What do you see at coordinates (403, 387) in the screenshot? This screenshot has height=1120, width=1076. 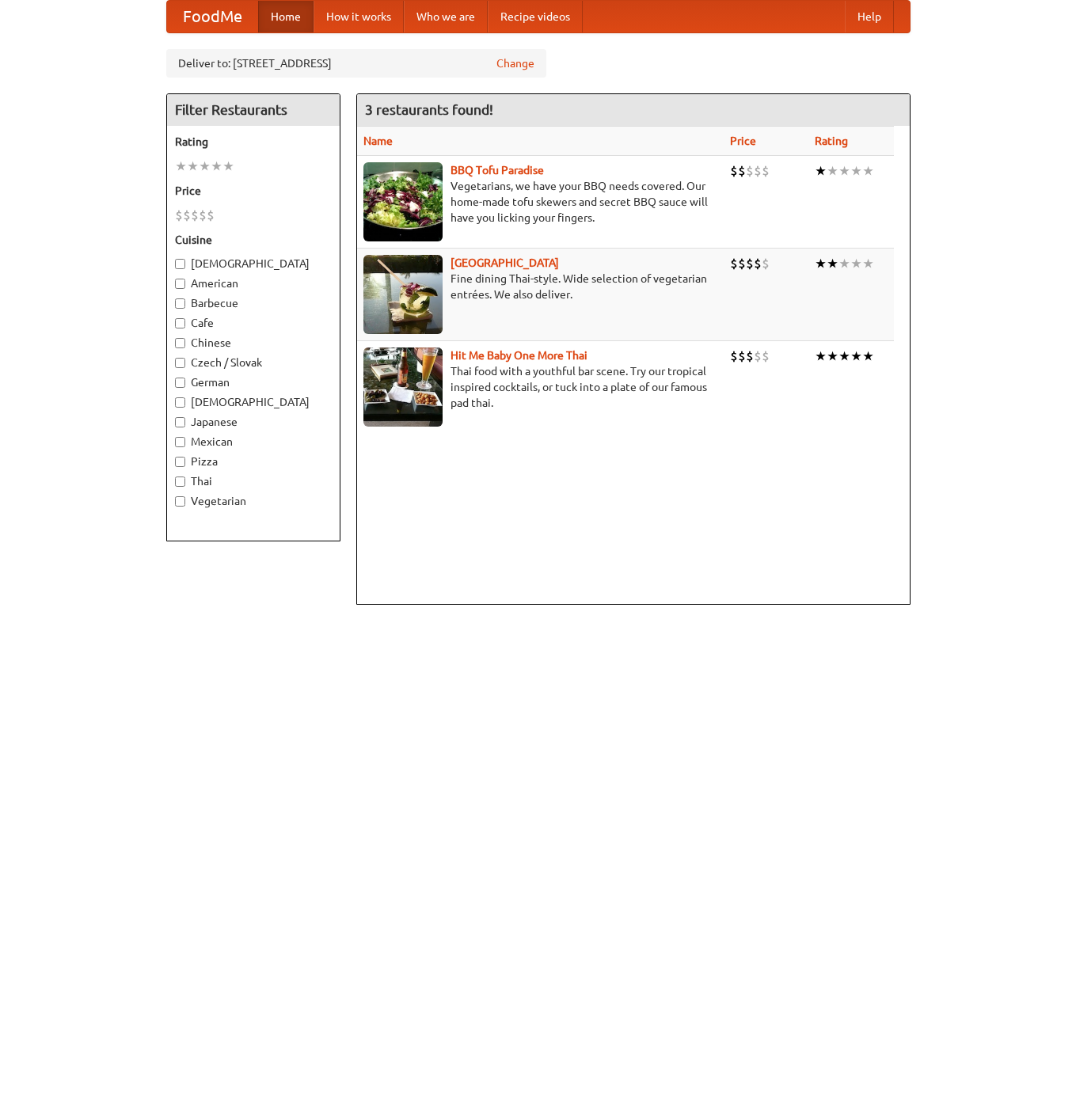 I see `img: babythai.jpg` at bounding box center [403, 387].